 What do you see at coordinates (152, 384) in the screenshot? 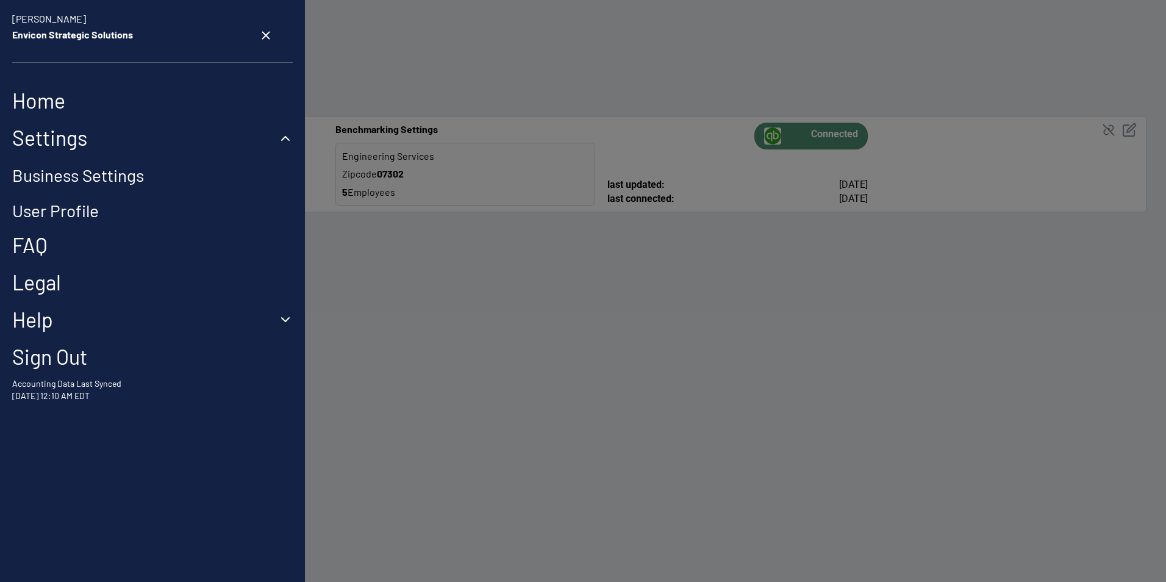
I see `p: Accounting Data Last Synced` at bounding box center [152, 384].